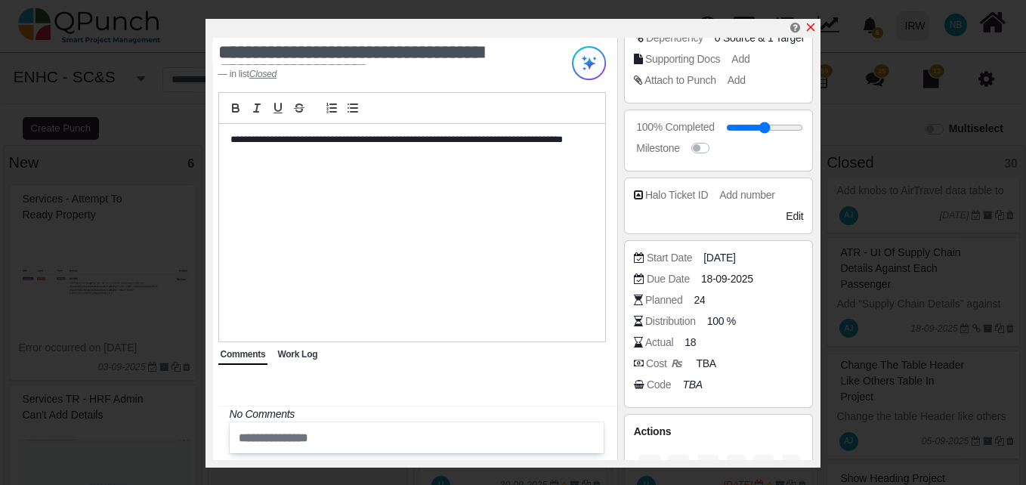 Image resolution: width=1026 pixels, height=485 pixels. What do you see at coordinates (668, 279) in the screenshot?
I see `div: Due Date` at bounding box center [668, 279].